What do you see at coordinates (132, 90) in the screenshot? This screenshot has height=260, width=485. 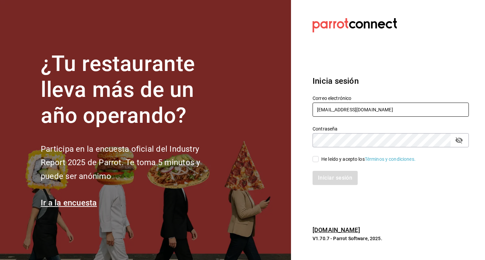 I see `h1: ¿Tu restaurante lleva más de un año operando?` at bounding box center [132, 90].